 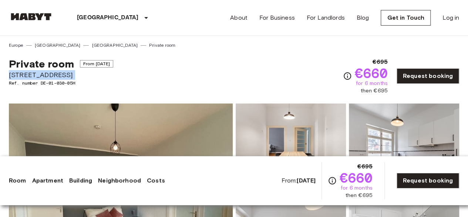 I want to click on a: Private room, so click(x=162, y=45).